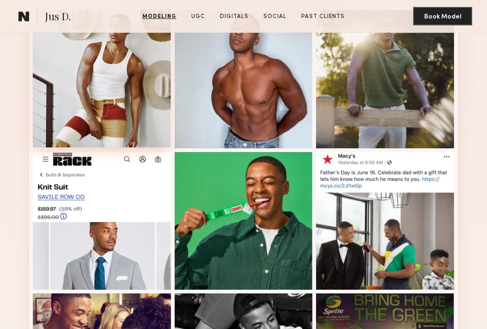 Image resolution: width=487 pixels, height=329 pixels. I want to click on a: Social, so click(275, 17).